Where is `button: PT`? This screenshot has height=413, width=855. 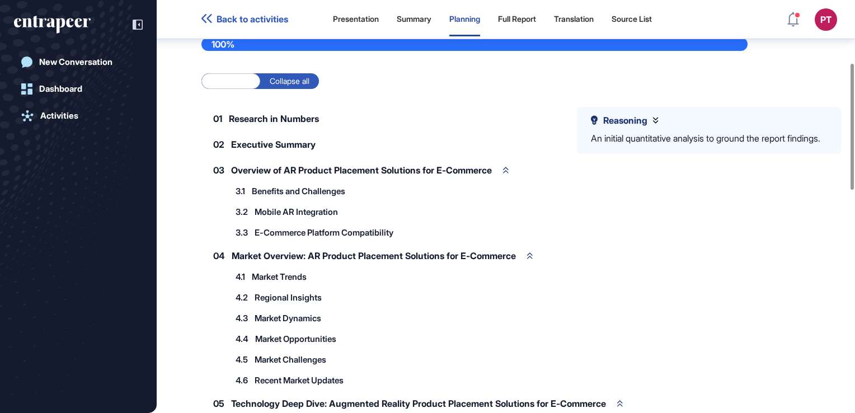 button: PT is located at coordinates (826, 20).